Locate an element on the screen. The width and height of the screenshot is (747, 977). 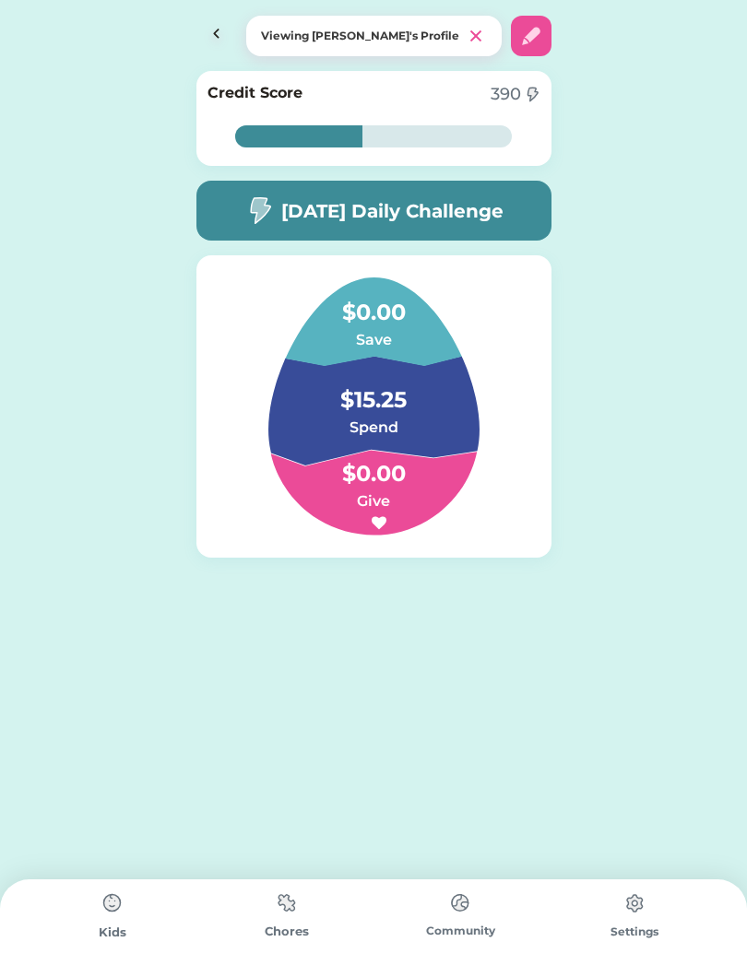
h6: Save is located at coordinates (373, 340).